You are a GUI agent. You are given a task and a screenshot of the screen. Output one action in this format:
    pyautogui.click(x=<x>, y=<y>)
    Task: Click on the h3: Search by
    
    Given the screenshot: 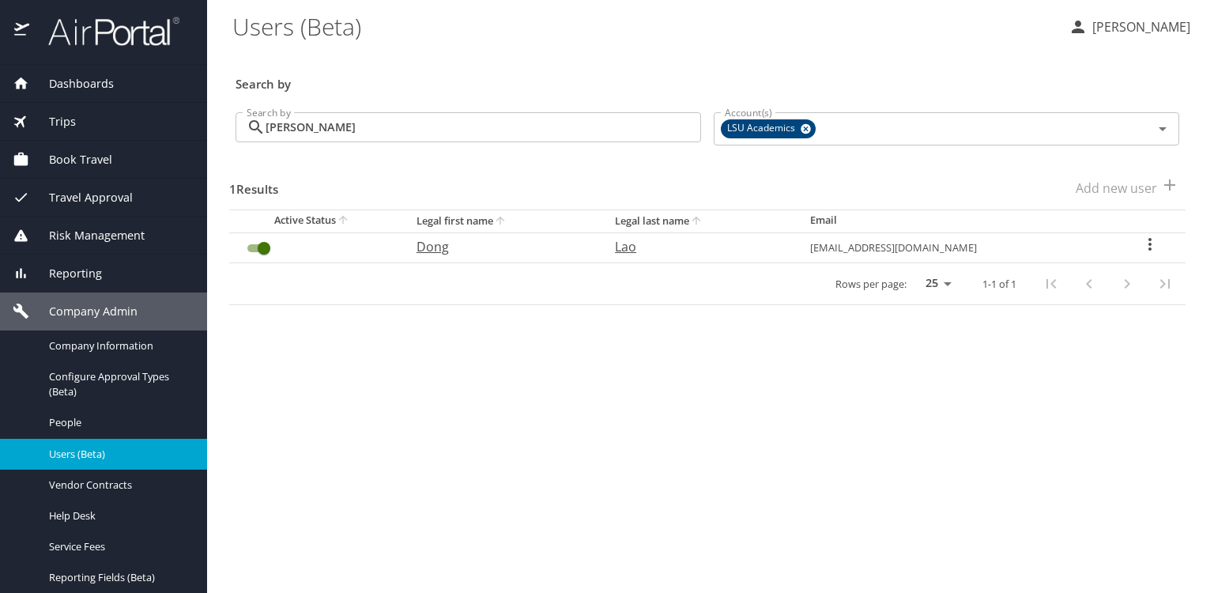 What is the action you would take?
    pyautogui.click(x=707, y=79)
    